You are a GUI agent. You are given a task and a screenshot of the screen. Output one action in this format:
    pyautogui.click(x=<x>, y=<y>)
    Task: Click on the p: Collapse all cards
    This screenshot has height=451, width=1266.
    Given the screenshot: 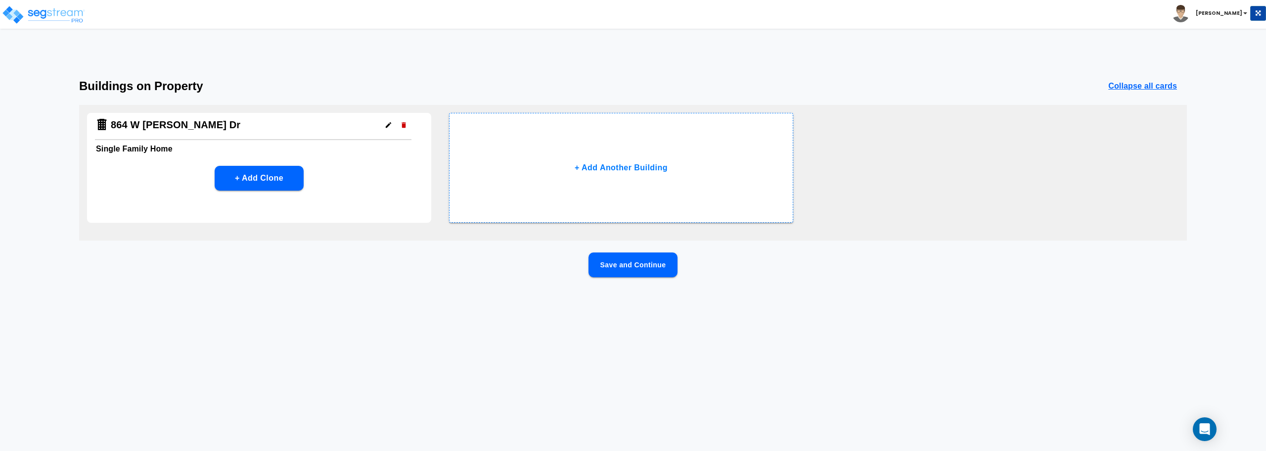 What is the action you would take?
    pyautogui.click(x=1142, y=86)
    